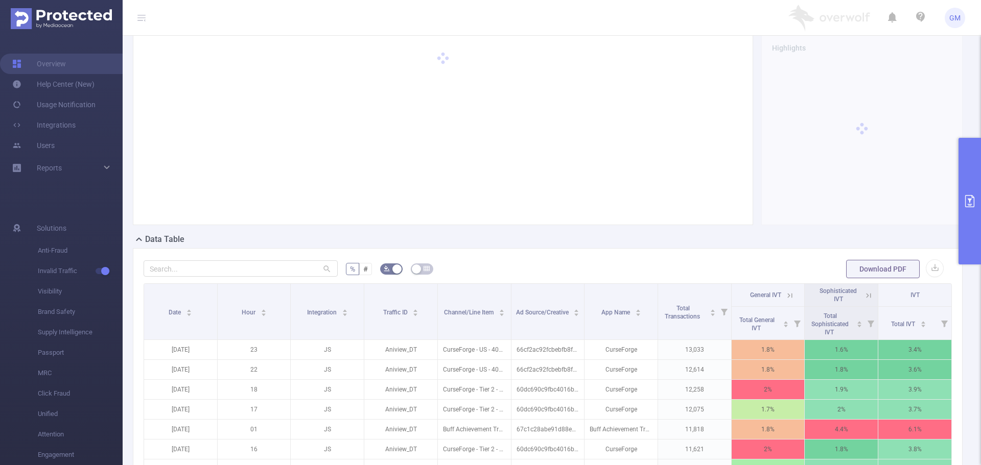 The width and height of the screenshot is (981, 465). What do you see at coordinates (765, 295) in the screenshot?
I see `span: General IVT` at bounding box center [765, 295].